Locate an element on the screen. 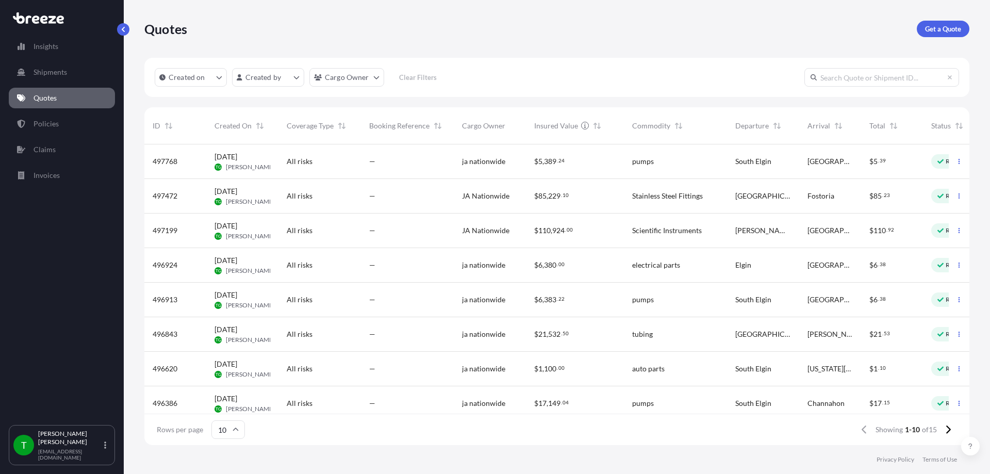 The height and width of the screenshot is (474, 990). a: Shipments is located at coordinates (62, 72).